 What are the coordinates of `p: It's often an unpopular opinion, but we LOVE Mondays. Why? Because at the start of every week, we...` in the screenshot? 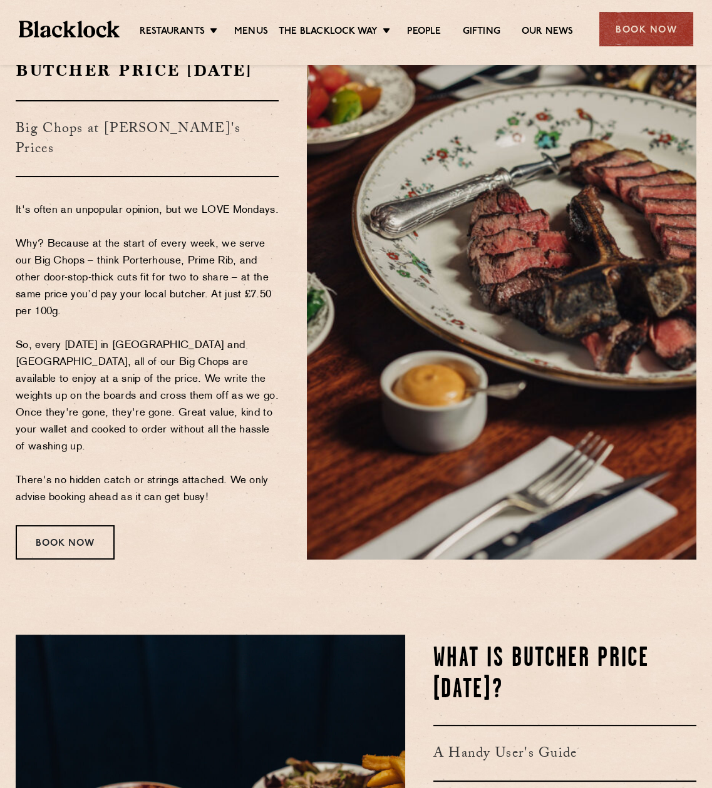 It's located at (147, 354).